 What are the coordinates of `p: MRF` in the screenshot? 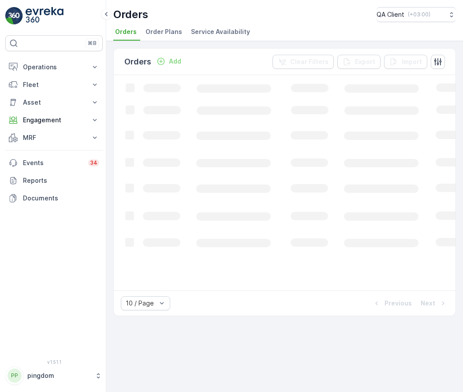 It's located at (54, 138).